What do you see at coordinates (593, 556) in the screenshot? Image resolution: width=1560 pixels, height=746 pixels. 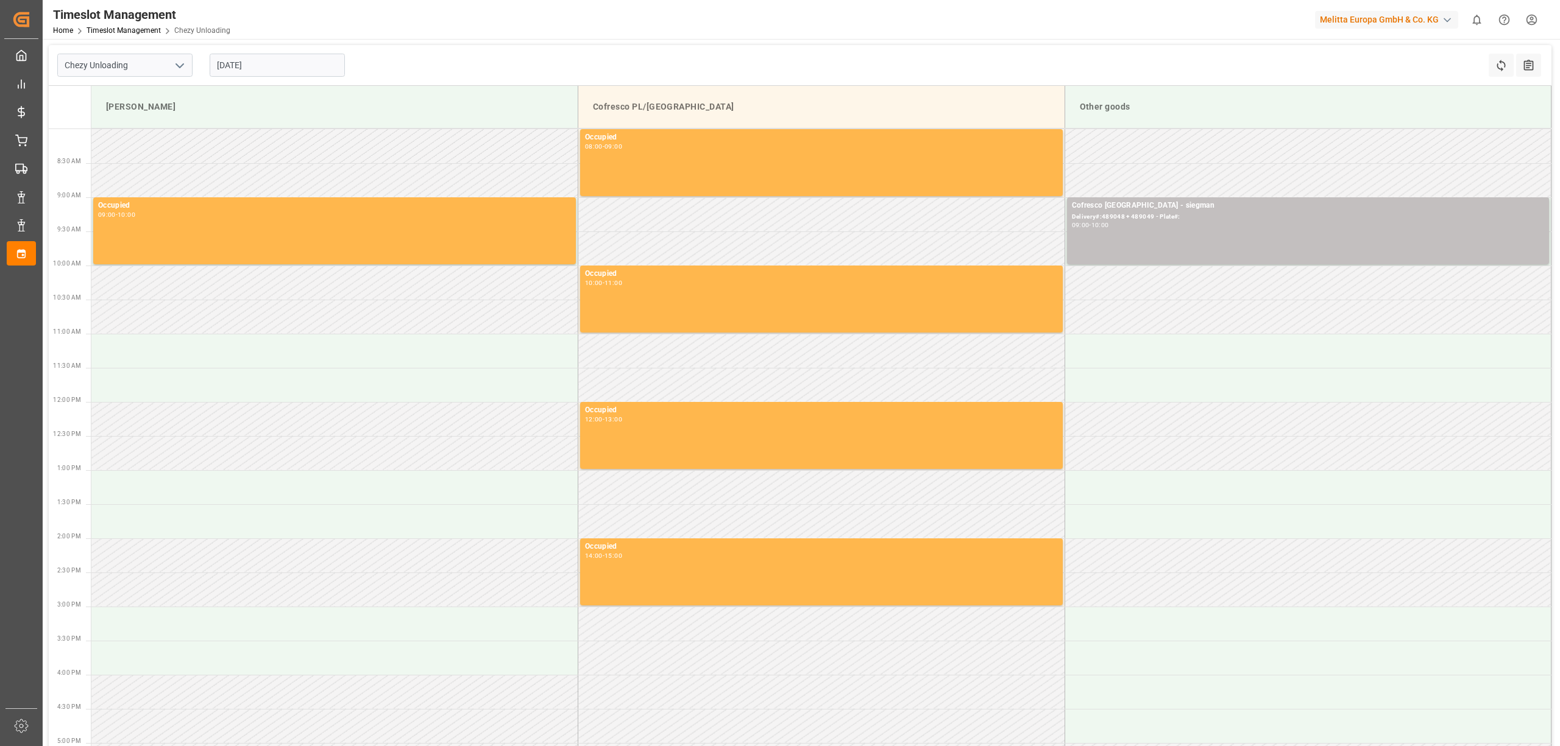 I see `div: 14:00` at bounding box center [593, 556].